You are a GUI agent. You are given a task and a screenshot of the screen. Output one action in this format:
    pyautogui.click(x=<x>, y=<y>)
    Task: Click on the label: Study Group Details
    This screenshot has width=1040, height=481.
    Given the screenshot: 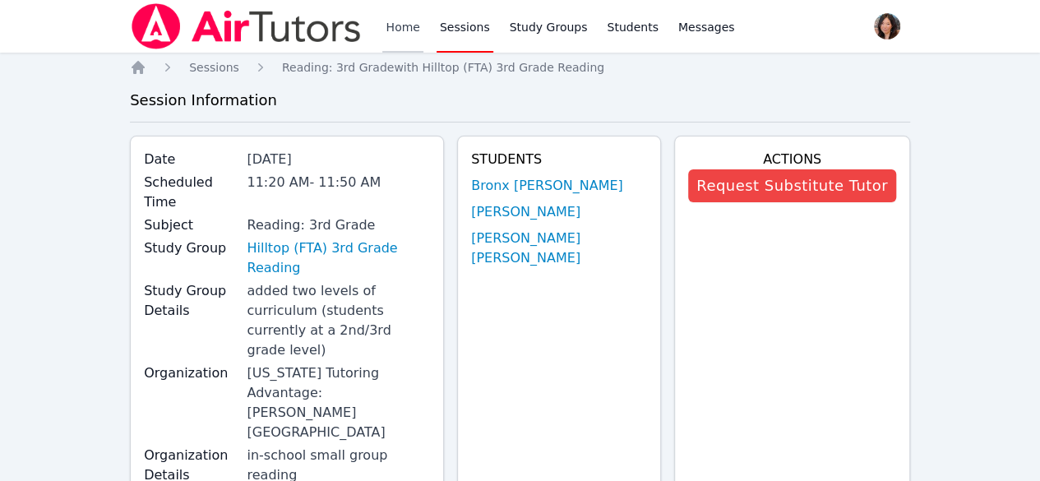 What is the action you would take?
    pyautogui.click(x=190, y=301)
    